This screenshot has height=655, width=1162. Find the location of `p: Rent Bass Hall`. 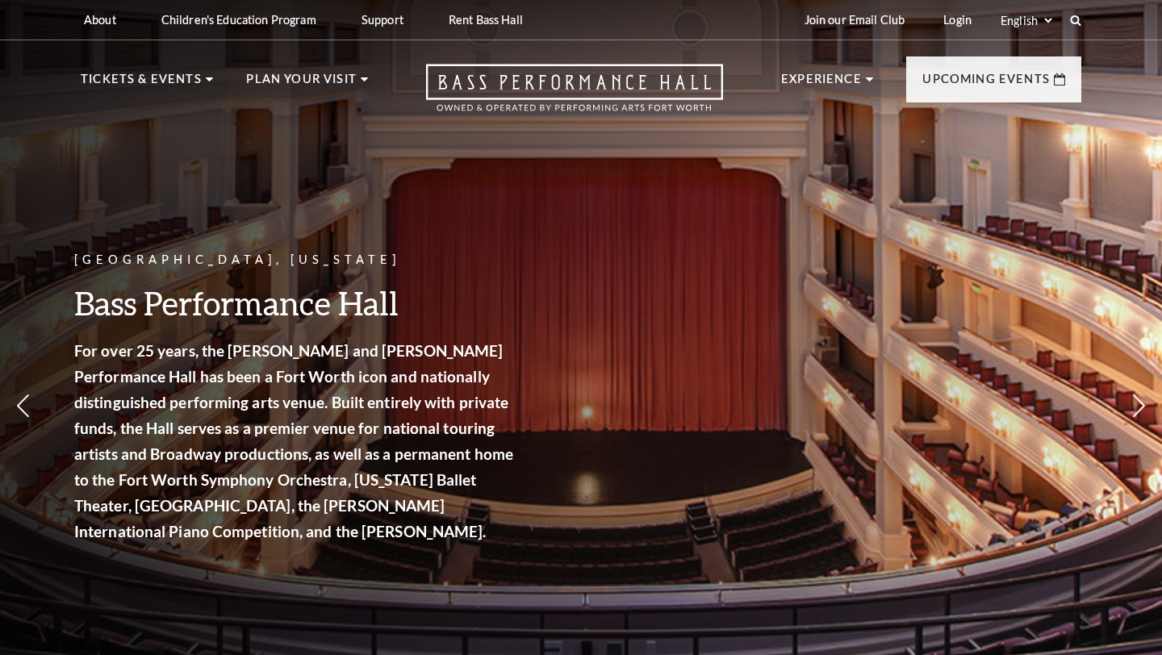

p: Rent Bass Hall is located at coordinates (486, 19).